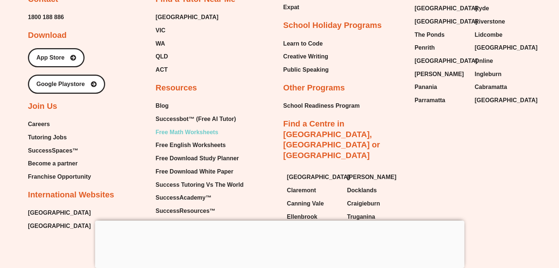  I want to click on span: Blog, so click(162, 106).